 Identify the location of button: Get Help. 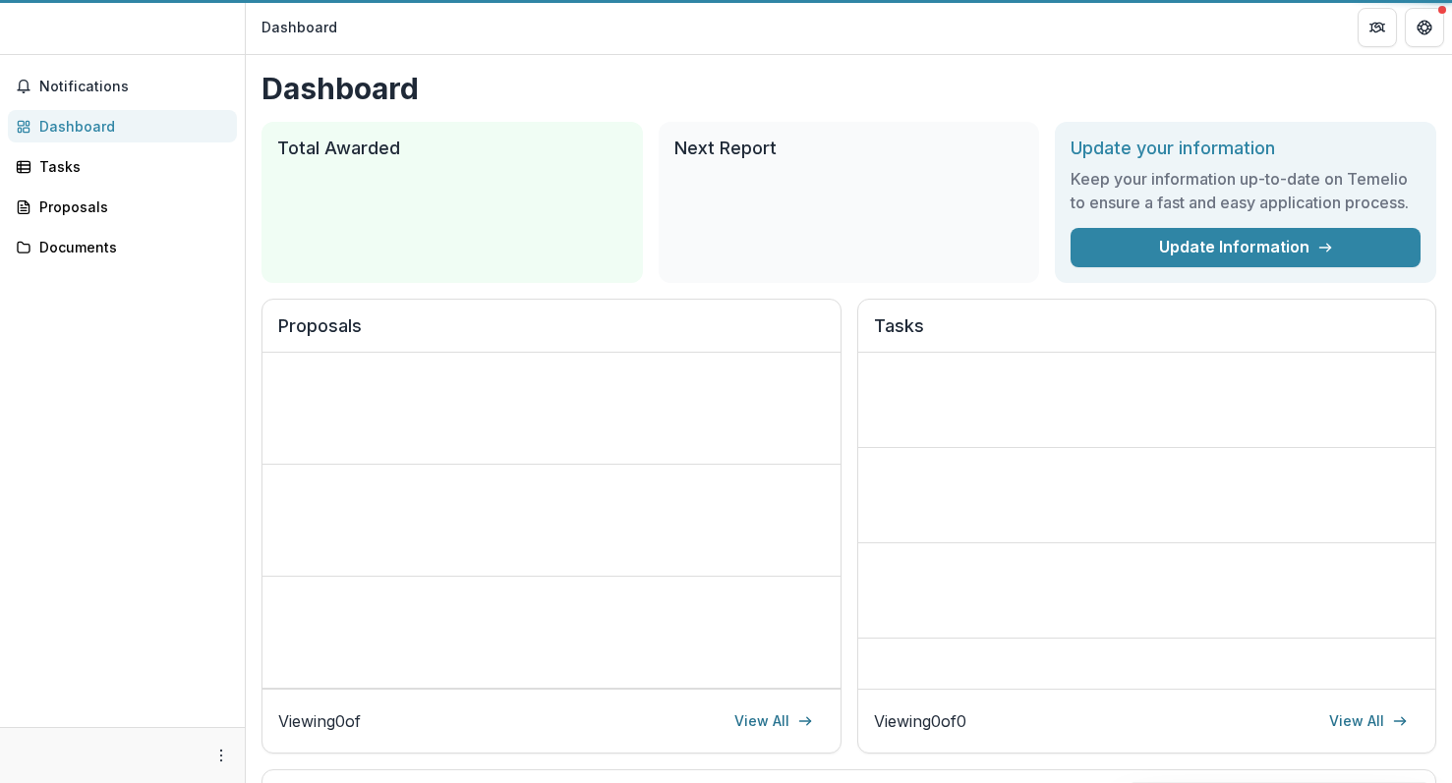
(1424, 28).